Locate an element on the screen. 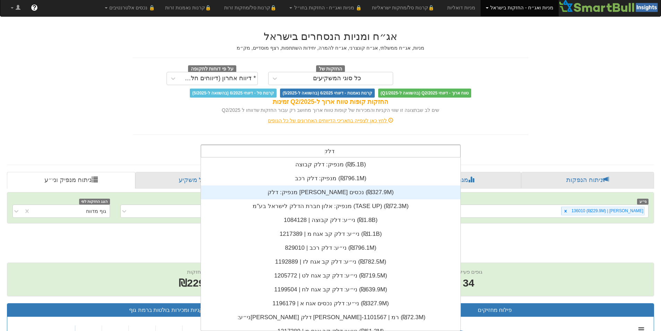 The width and height of the screenshot is (661, 331). span: קרנות סל - דיווחי 6/2025 (בהשוואה ל-5/2025) is located at coordinates (233, 93).